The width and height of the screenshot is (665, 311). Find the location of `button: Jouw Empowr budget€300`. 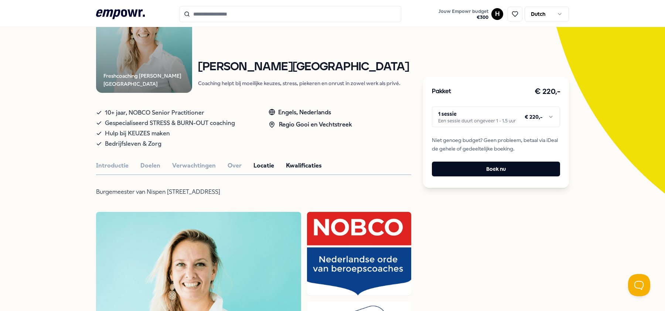

button: Jouw Empowr budget€300 is located at coordinates (464, 14).